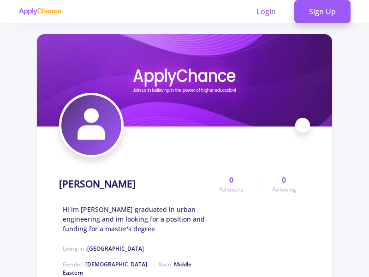  I want to click on span: Middle Eastern, so click(127, 268).